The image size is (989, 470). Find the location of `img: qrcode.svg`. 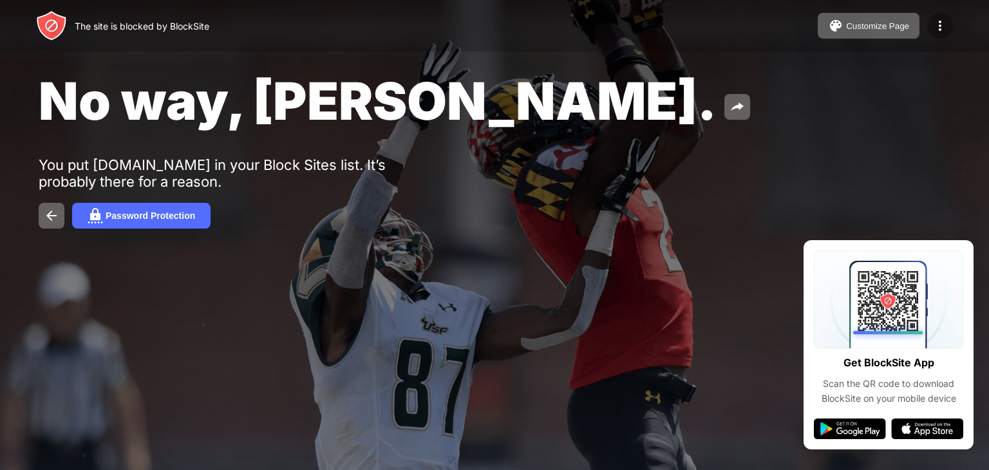

img: qrcode.svg is located at coordinates (889, 299).